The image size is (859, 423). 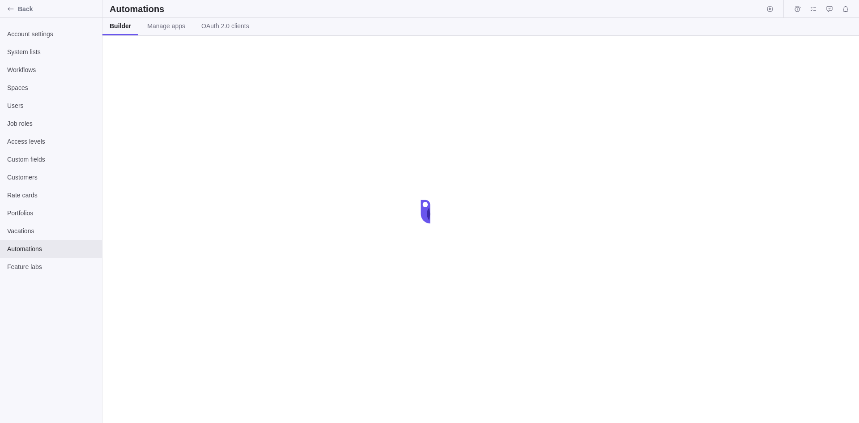 What do you see at coordinates (51, 88) in the screenshot?
I see `span: Spaces` at bounding box center [51, 88].